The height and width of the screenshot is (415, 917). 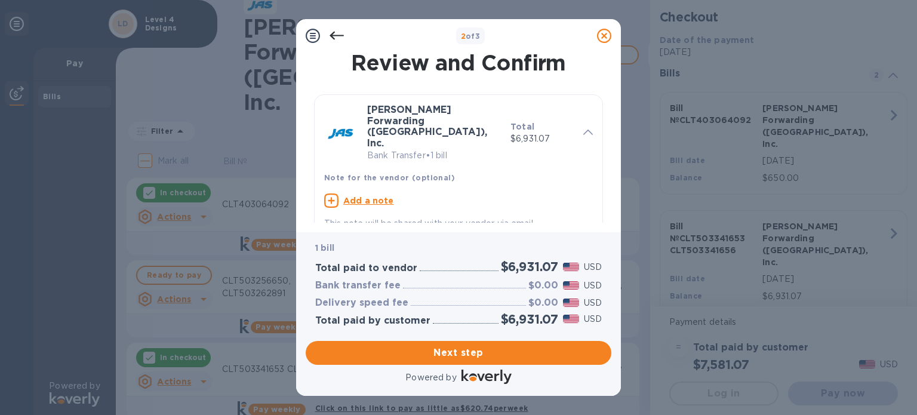 I want to click on h3: Total paid to vendor, so click(x=366, y=268).